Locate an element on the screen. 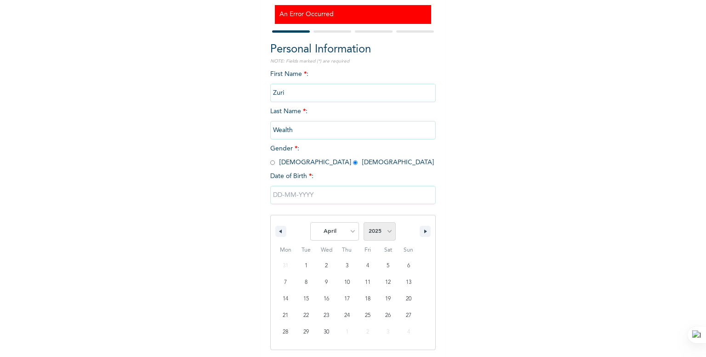  button: 9 is located at coordinates (327, 282).